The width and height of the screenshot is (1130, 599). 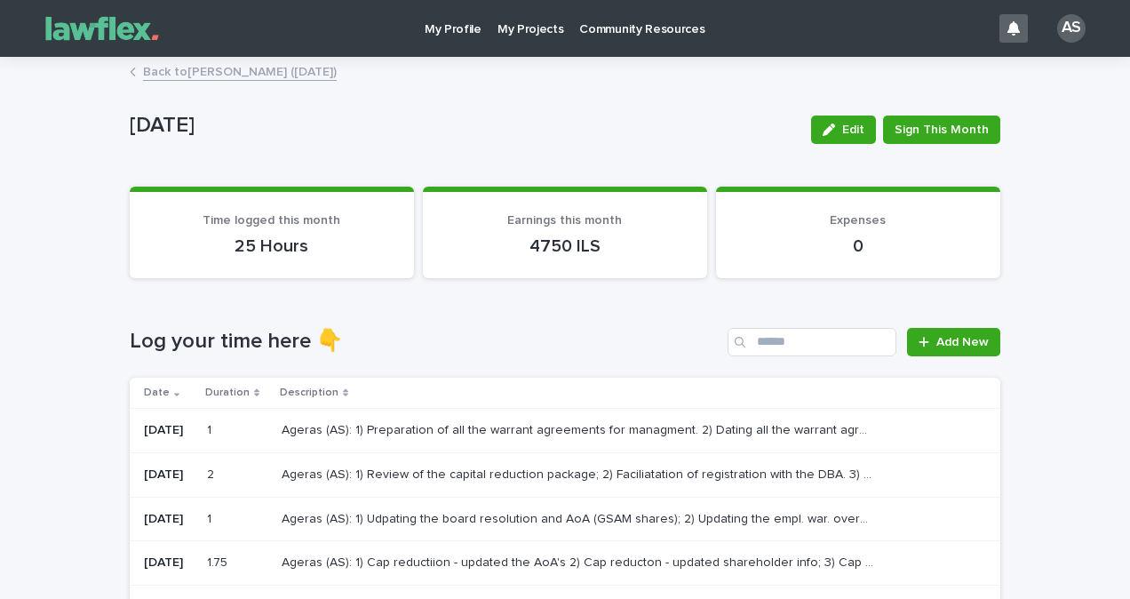 I want to click on p: Description, so click(x=309, y=393).